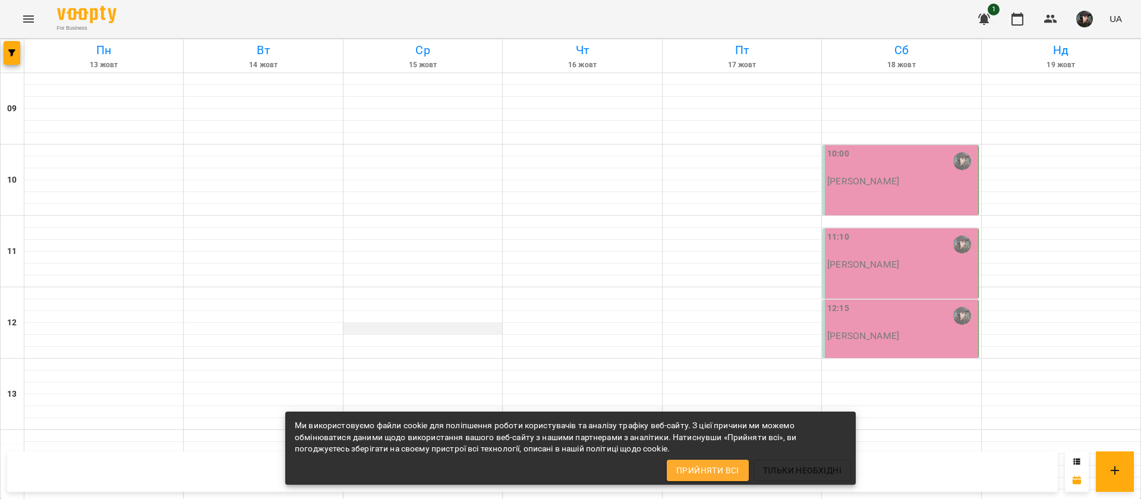 The height and width of the screenshot is (499, 1141). I want to click on div: Ми використовуємо файли cookie для поліпшення роботи користувачів та аналізу трафіку веб-сайту. З..., so click(570, 437).